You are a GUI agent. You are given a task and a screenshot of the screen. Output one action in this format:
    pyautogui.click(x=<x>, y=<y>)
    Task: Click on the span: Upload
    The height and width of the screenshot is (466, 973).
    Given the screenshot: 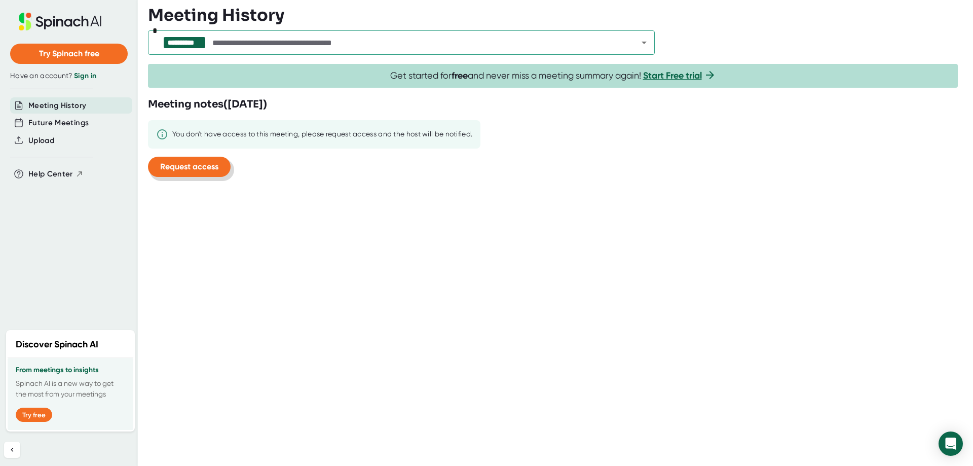 What is the action you would take?
    pyautogui.click(x=41, y=140)
    